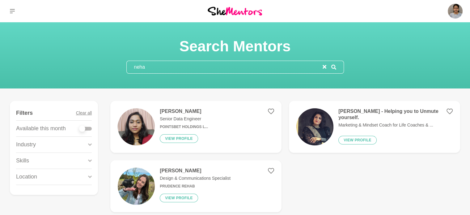  Describe the element at coordinates (396, 125) in the screenshot. I see `p: Marketing & Mindset Coach for Life Coaches & ...` at that location.